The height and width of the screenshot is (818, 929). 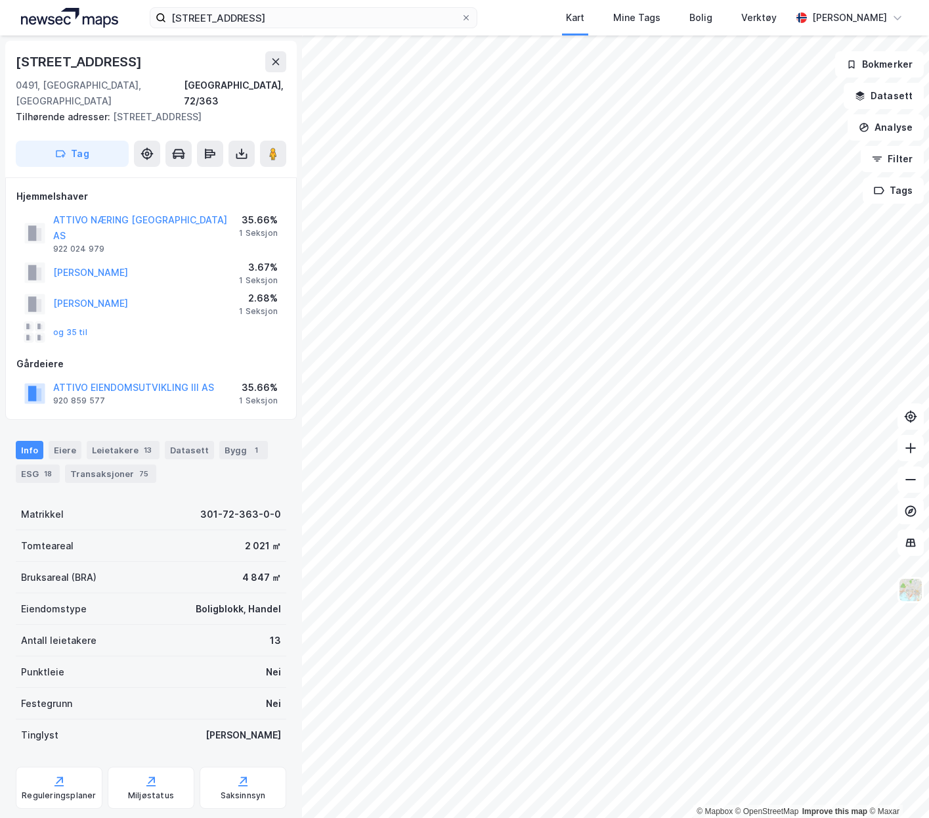 What do you see at coordinates (58, 577) in the screenshot?
I see `div: Bruksareal (BRA)` at bounding box center [58, 577].